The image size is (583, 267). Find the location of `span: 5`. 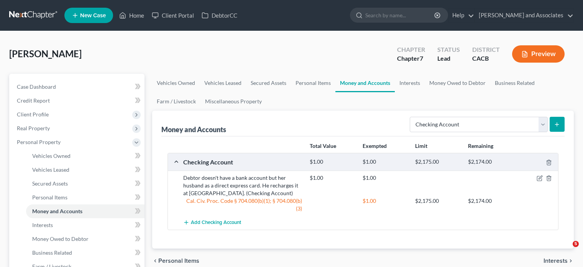

span: 5 is located at coordinates (576, 244).